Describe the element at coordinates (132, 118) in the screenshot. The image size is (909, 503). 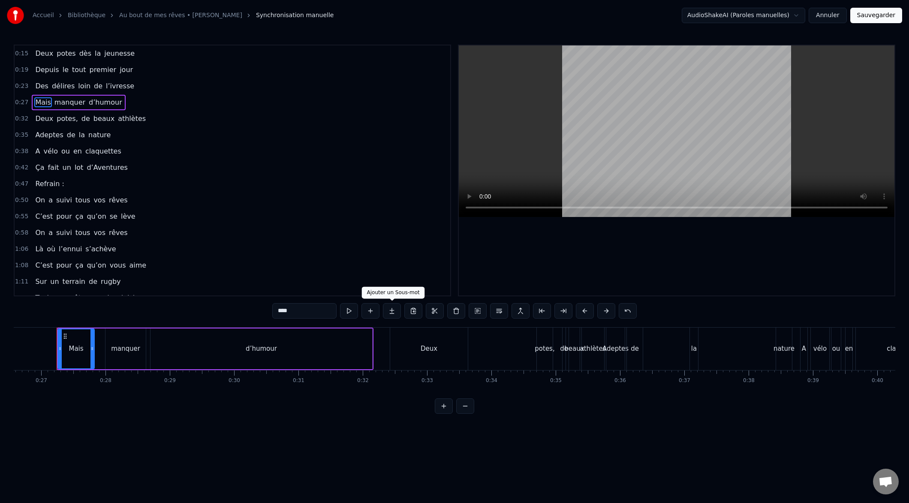
I see `span: athlètes` at that location.